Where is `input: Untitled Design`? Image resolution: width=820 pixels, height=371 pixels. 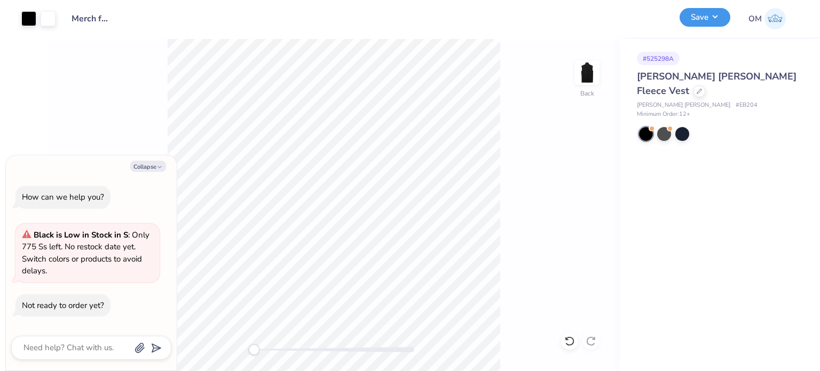 input: Untitled Design is located at coordinates (90, 19).